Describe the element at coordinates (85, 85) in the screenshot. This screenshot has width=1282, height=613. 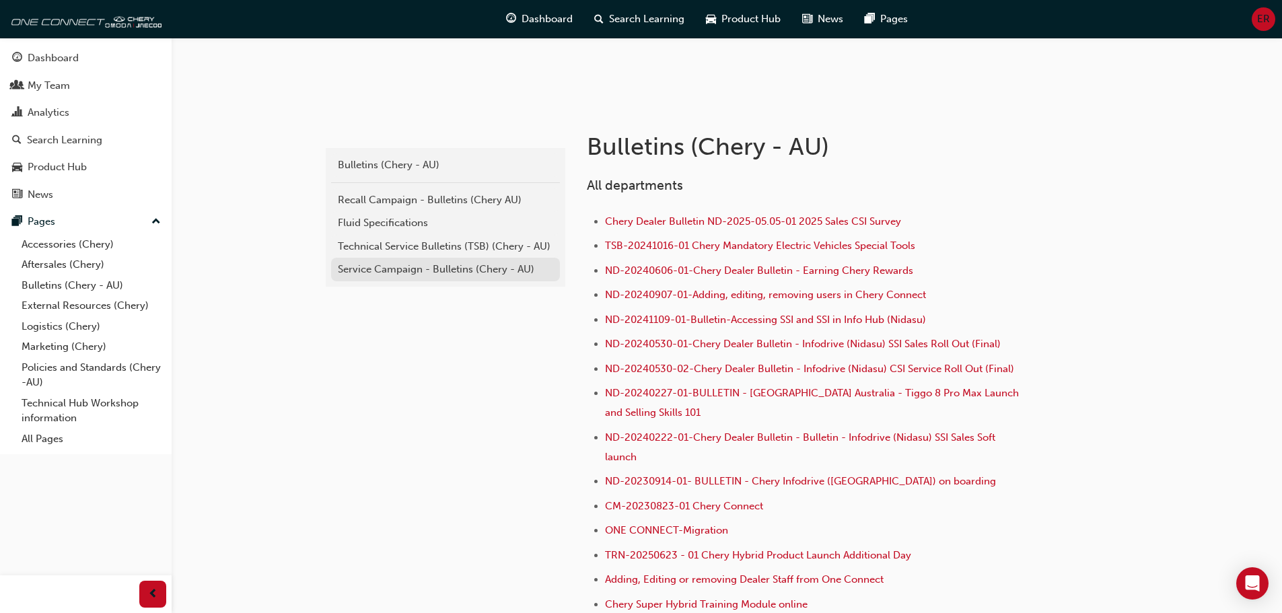
I see `a: My Team` at that location.